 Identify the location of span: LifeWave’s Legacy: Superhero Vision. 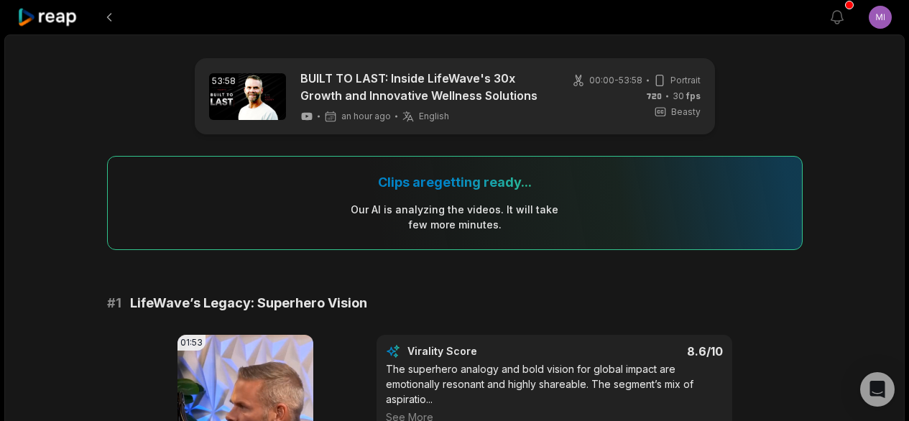
(249, 303).